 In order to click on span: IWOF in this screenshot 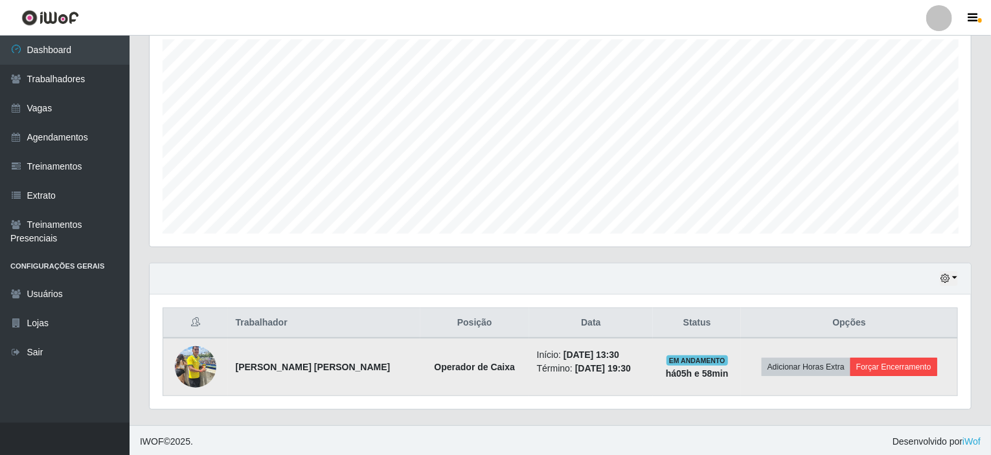, I will do `click(152, 442)`.